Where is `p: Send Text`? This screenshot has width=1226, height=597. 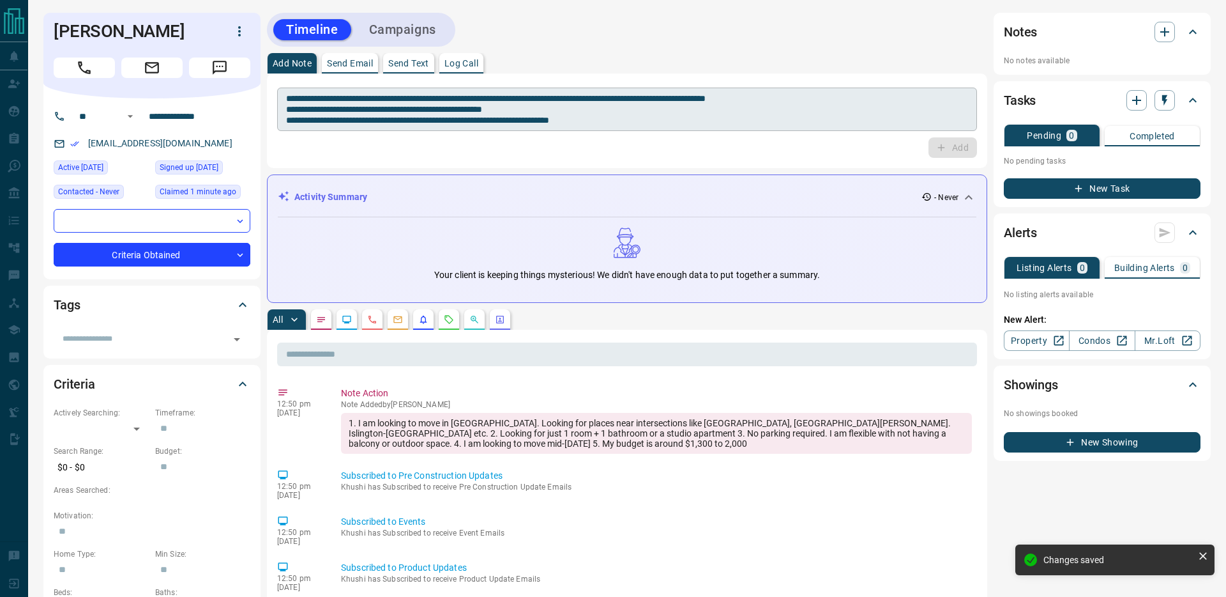
p: Send Text is located at coordinates (409, 63).